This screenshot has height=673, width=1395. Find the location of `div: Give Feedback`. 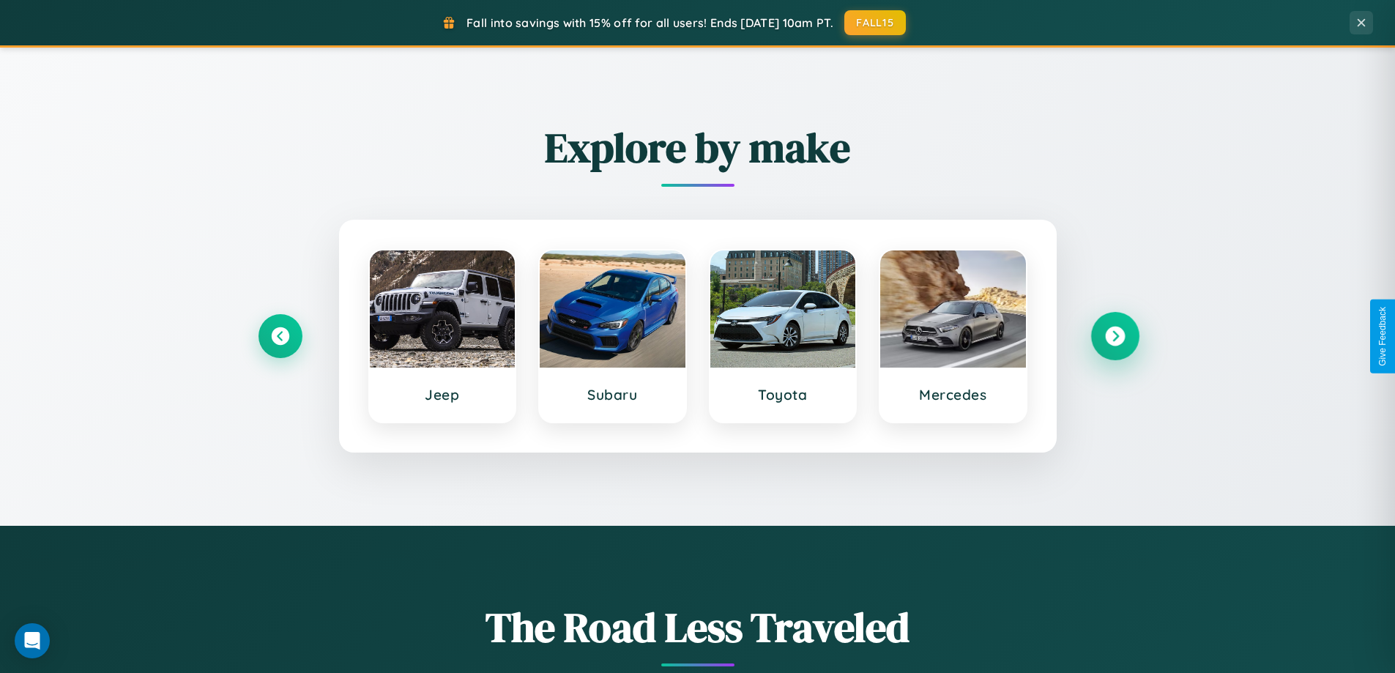

div: Give Feedback is located at coordinates (1383, 336).